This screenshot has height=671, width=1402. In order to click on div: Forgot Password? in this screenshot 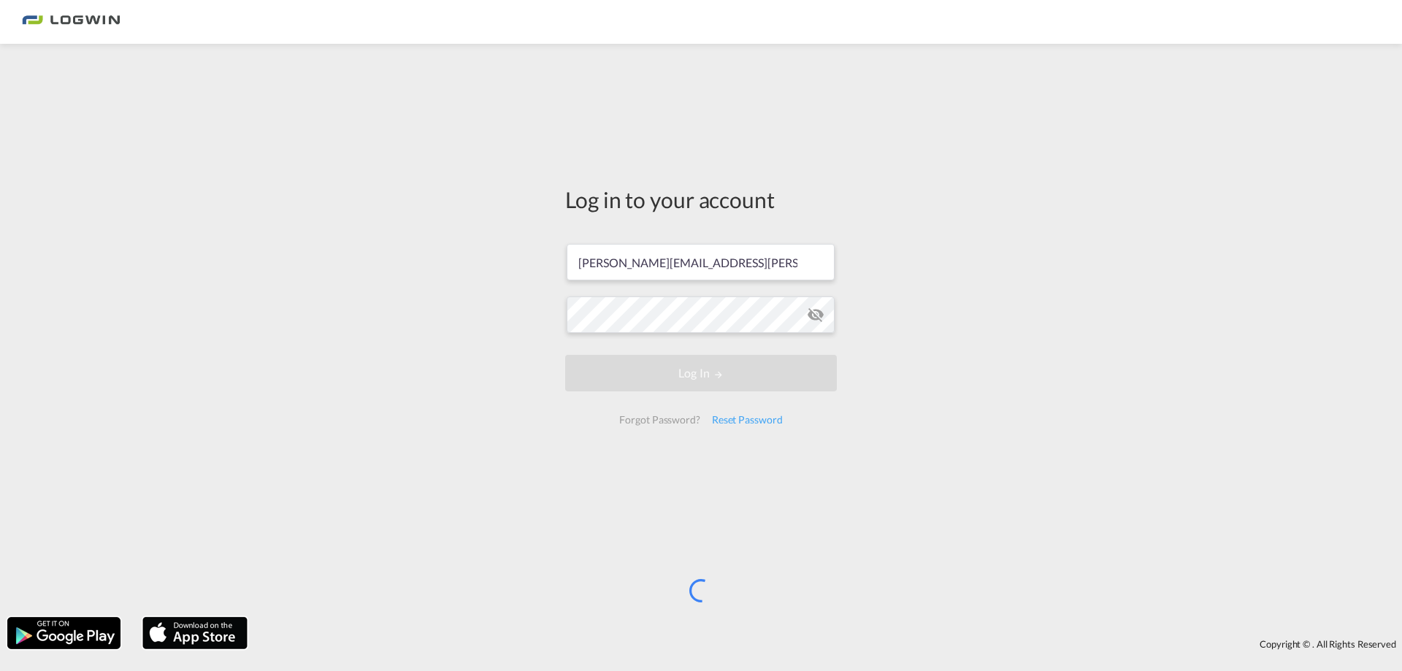, I will do `click(660, 420)`.